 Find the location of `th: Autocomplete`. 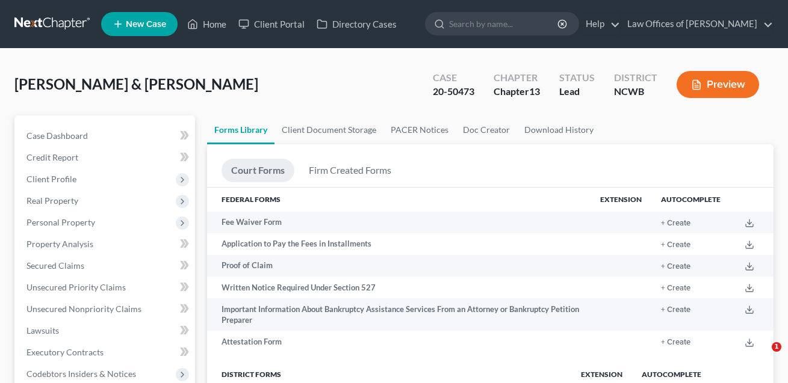

th: Autocomplete is located at coordinates (690, 200).